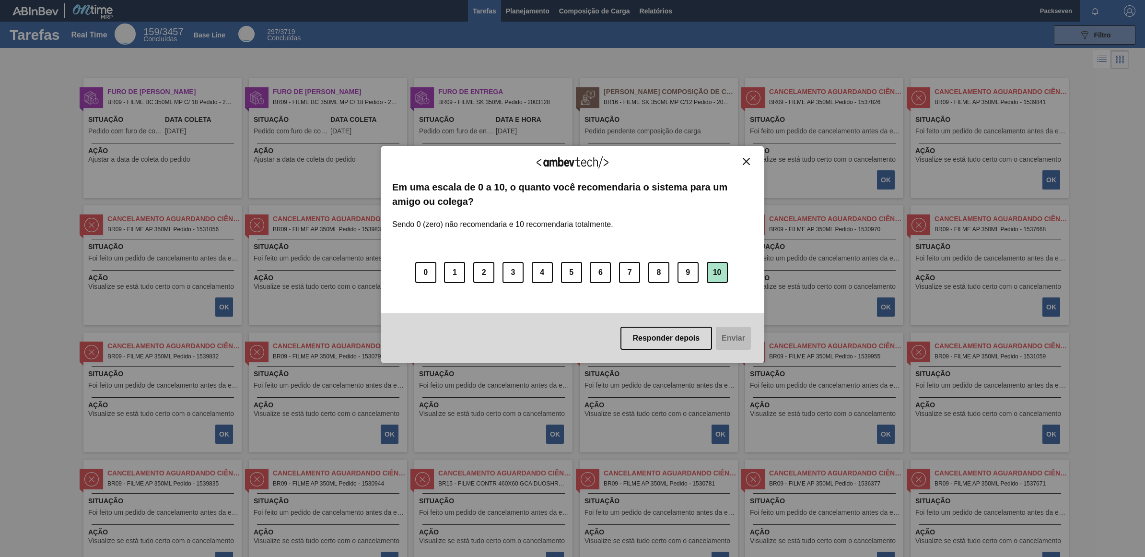 The image size is (1145, 557). What do you see at coordinates (513, 272) in the screenshot?
I see `button: 3` at bounding box center [513, 272].